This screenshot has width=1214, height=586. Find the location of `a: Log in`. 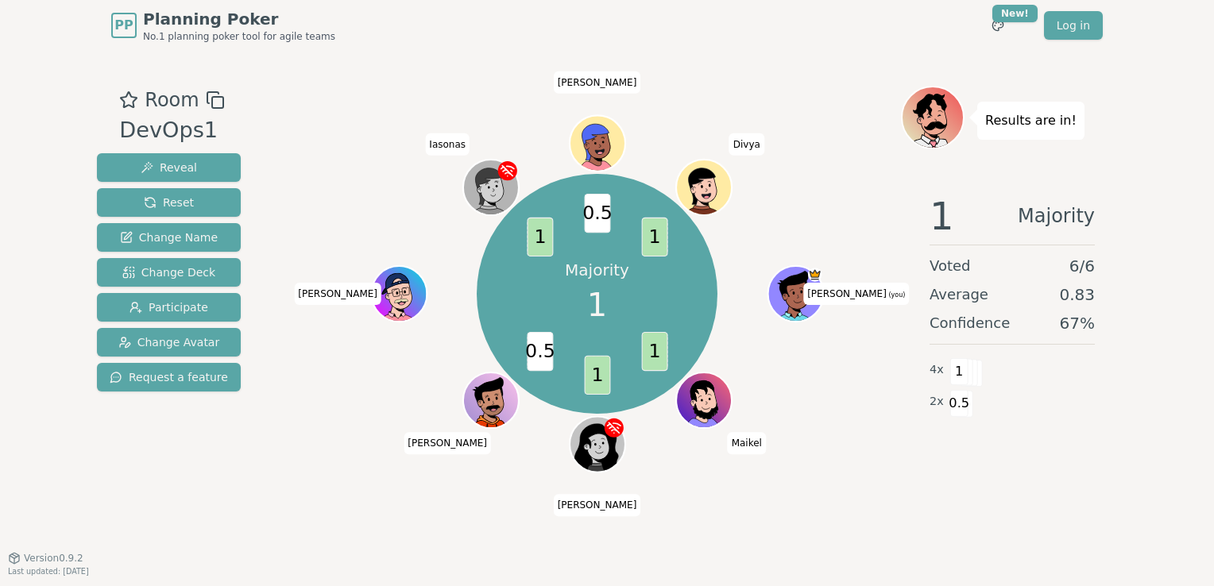

a: Log in is located at coordinates (1073, 25).